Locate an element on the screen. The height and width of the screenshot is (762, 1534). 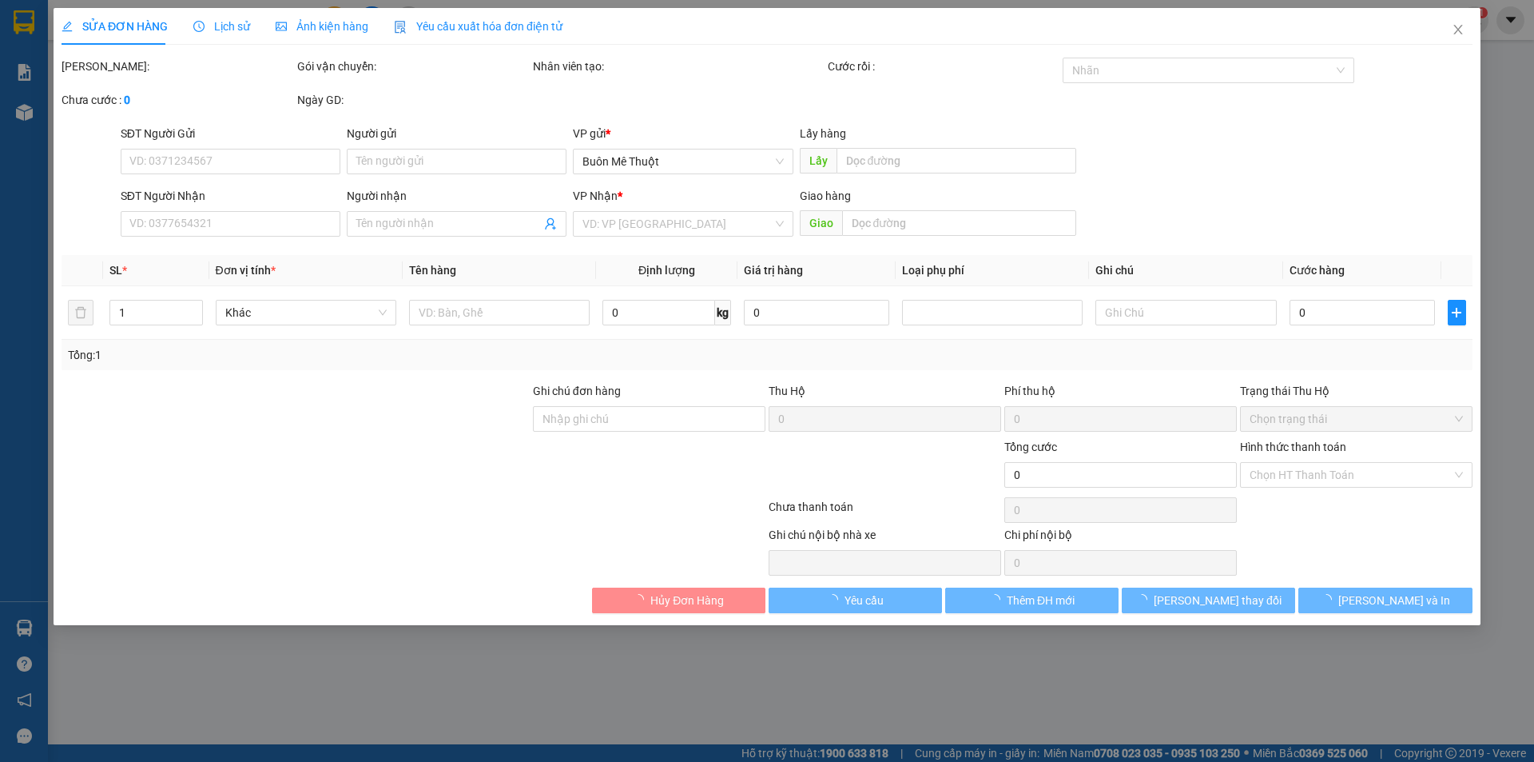
div: Người nhận is located at coordinates (456, 196).